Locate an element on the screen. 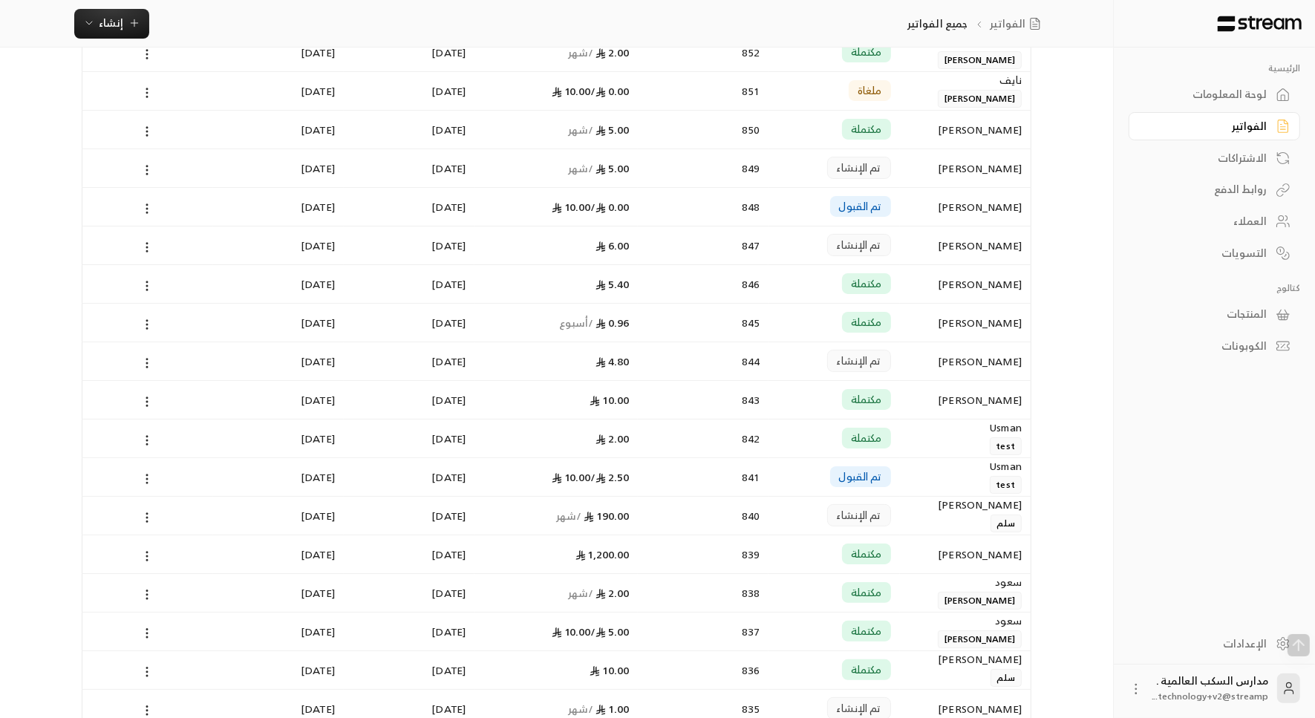  div: المنتجات is located at coordinates (1206, 314).